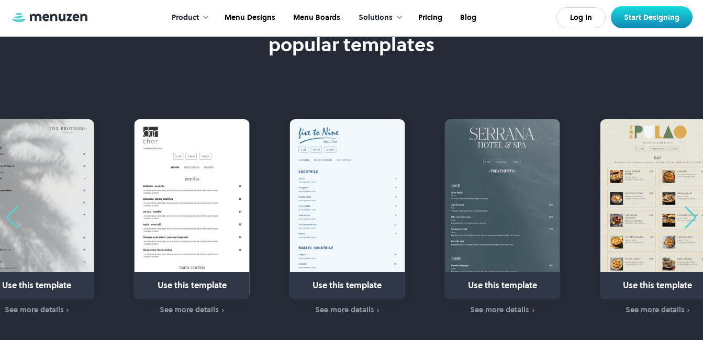  What do you see at coordinates (12, 218) in the screenshot?
I see `div: Previous slide` at bounding box center [12, 218].